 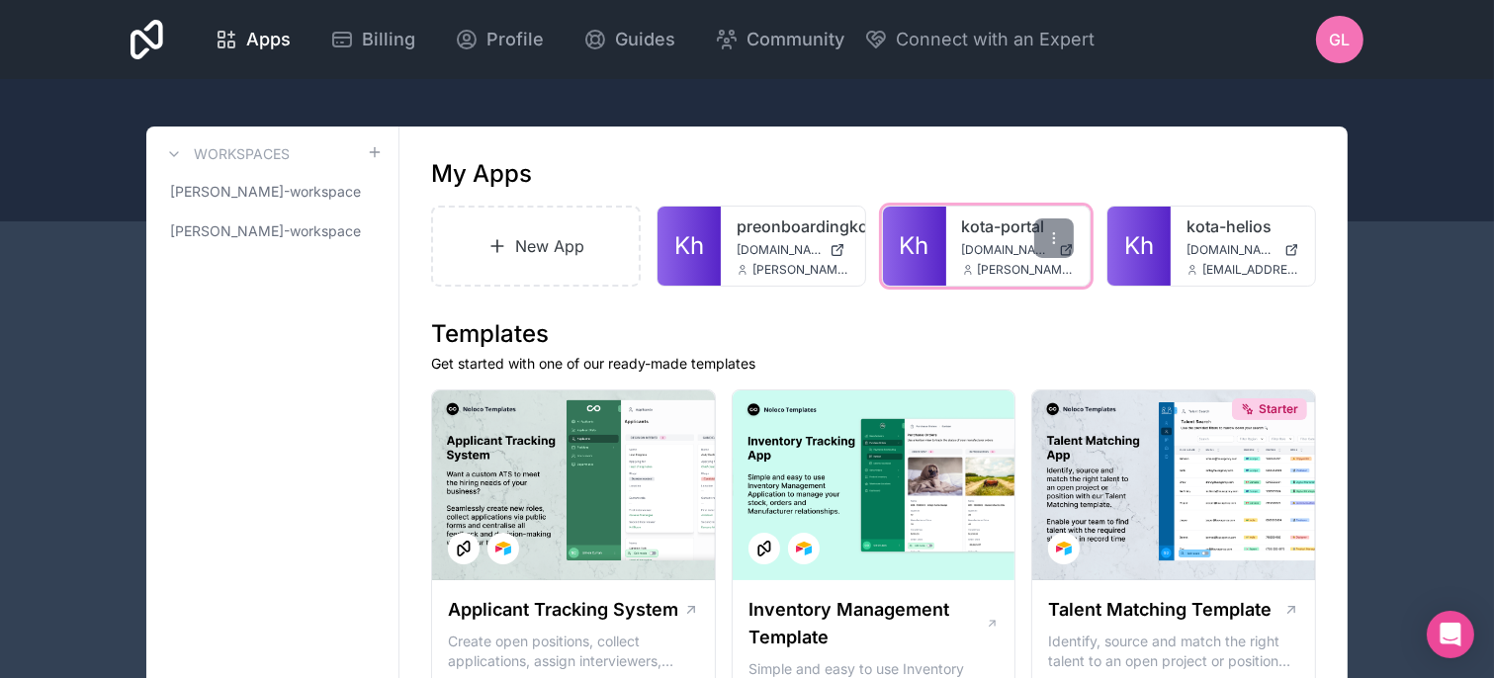 What do you see at coordinates (373, 40) in the screenshot?
I see `a: Billing` at bounding box center [373, 40].